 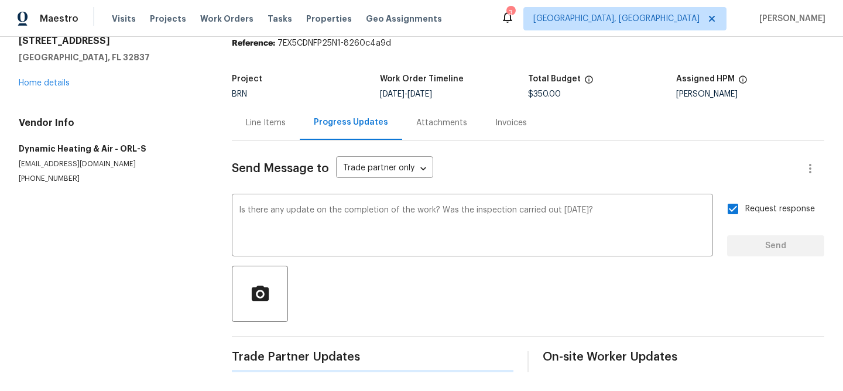 What do you see at coordinates (555, 79) in the screenshot?
I see `h5: Total Budget` at bounding box center [555, 79].